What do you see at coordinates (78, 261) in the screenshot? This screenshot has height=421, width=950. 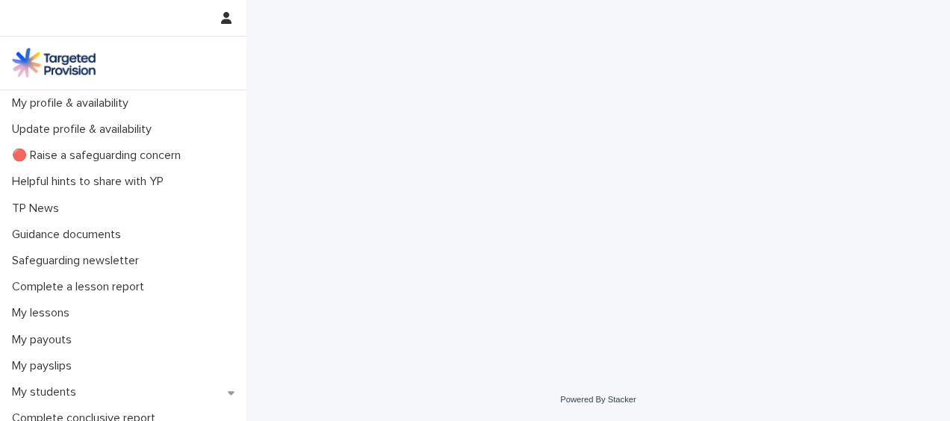 I see `p: Safeguarding newsletter` at bounding box center [78, 261].